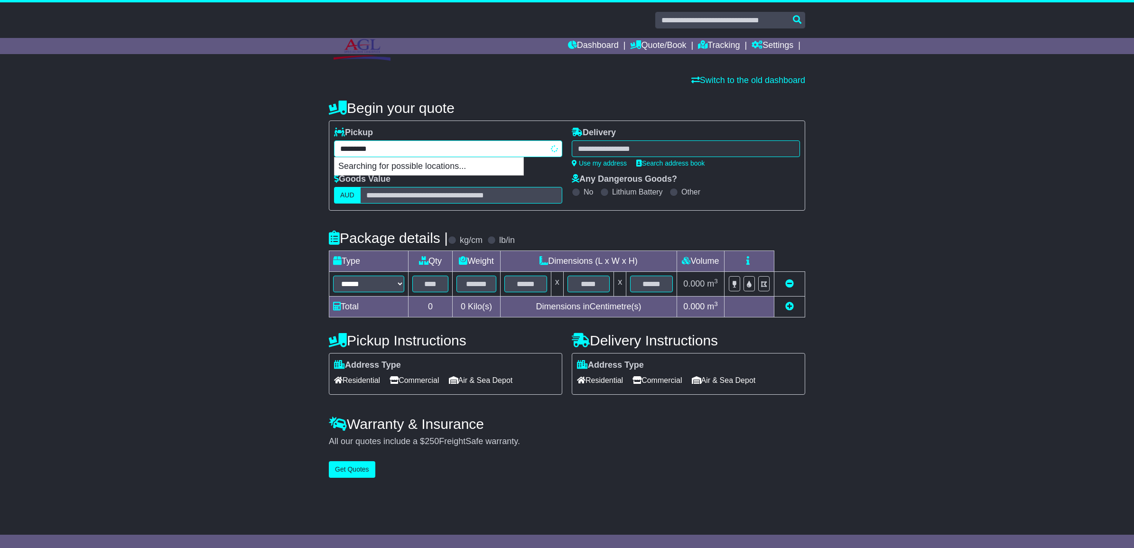 Image resolution: width=1134 pixels, height=548 pixels. What do you see at coordinates (432, 441) in the screenshot?
I see `span: 250` at bounding box center [432, 441].